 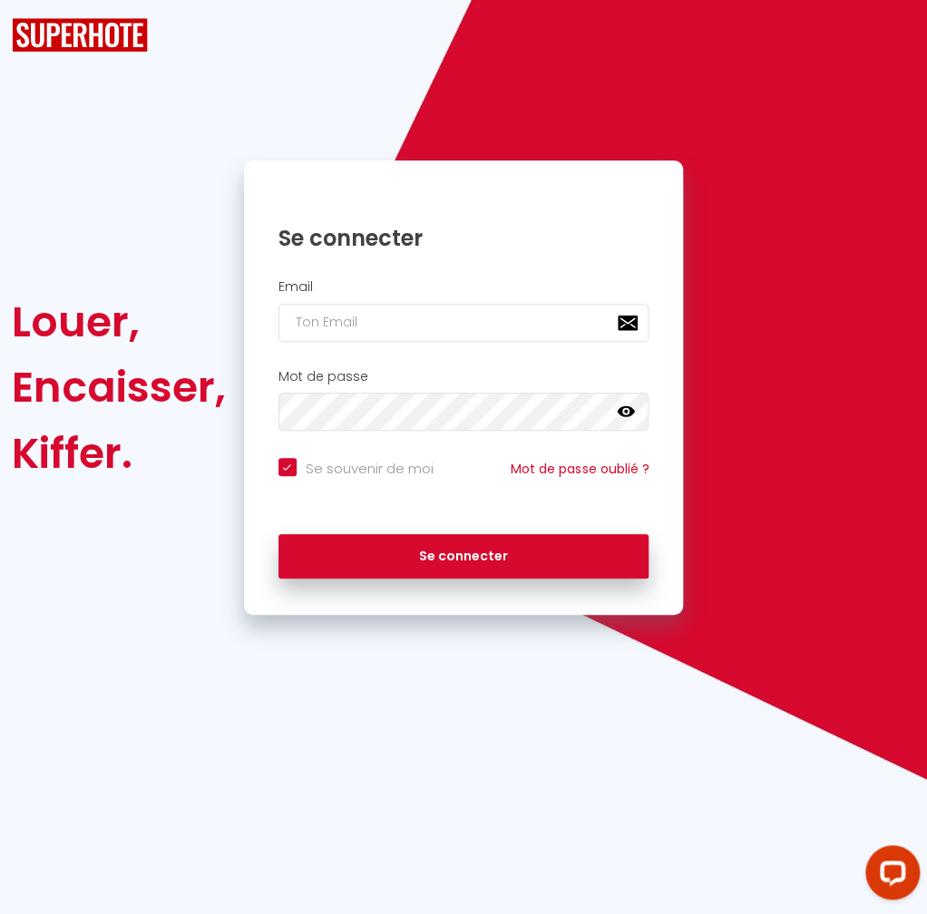 What do you see at coordinates (42, 34) in the screenshot?
I see `button: Open LiveChat chat widget` at bounding box center [42, 34].